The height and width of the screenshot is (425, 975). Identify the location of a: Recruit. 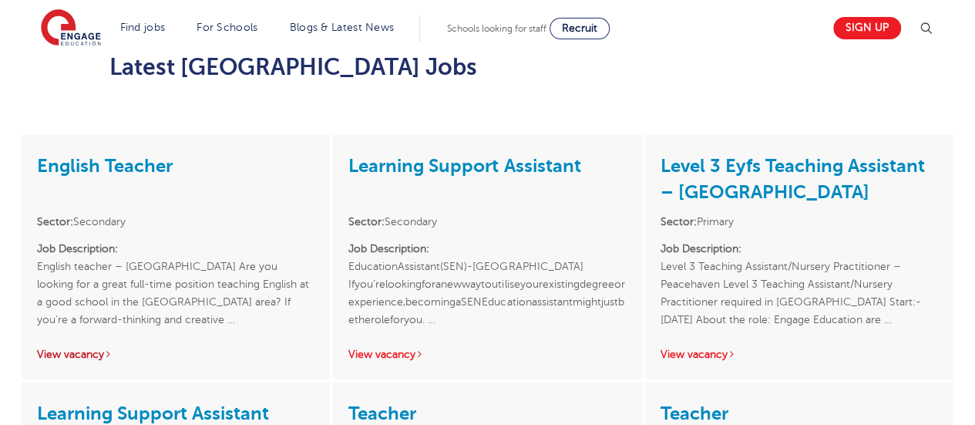
(579, 29).